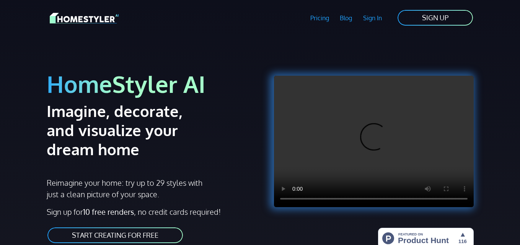 The image size is (520, 245). I want to click on a: SIGN UP, so click(435, 18).